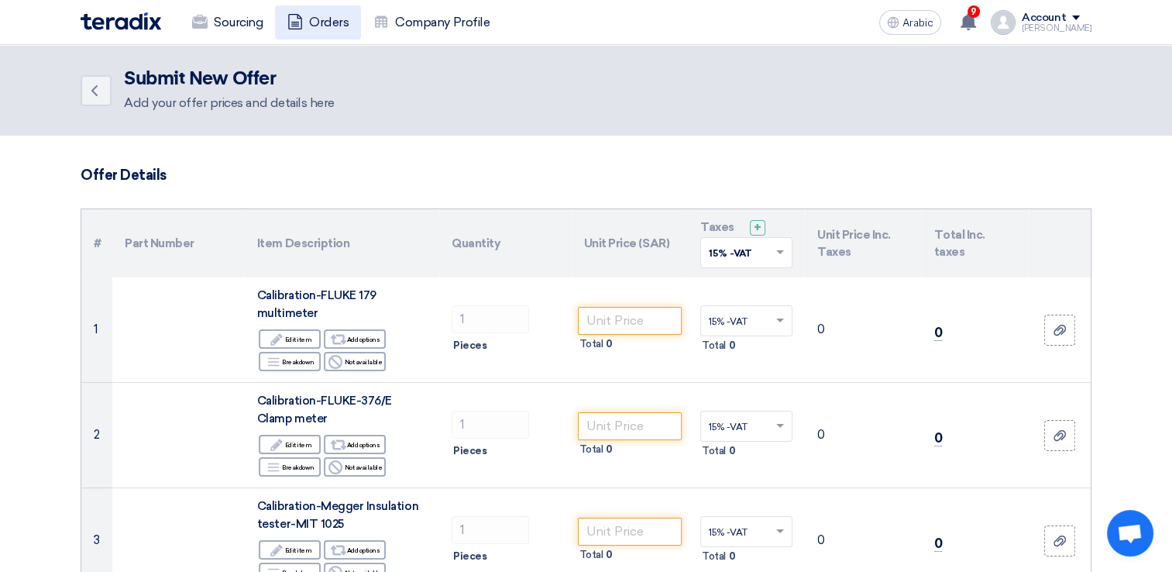  What do you see at coordinates (342, 243) in the screenshot?
I see `th: Item Description` at bounding box center [342, 243].